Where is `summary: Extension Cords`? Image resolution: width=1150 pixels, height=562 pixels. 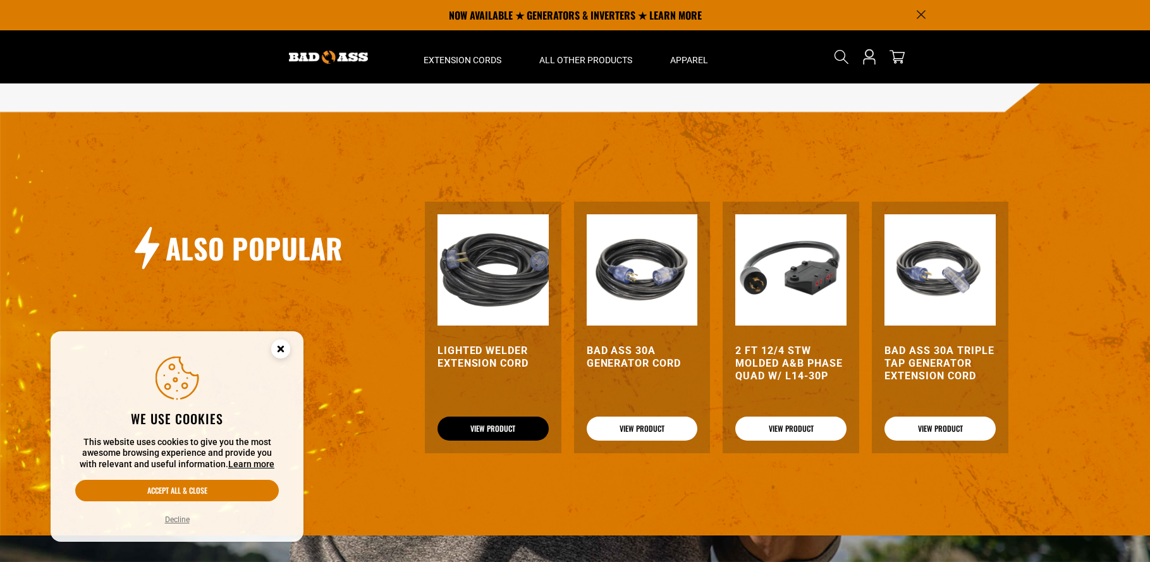
summary: Extension Cords is located at coordinates (462, 57).